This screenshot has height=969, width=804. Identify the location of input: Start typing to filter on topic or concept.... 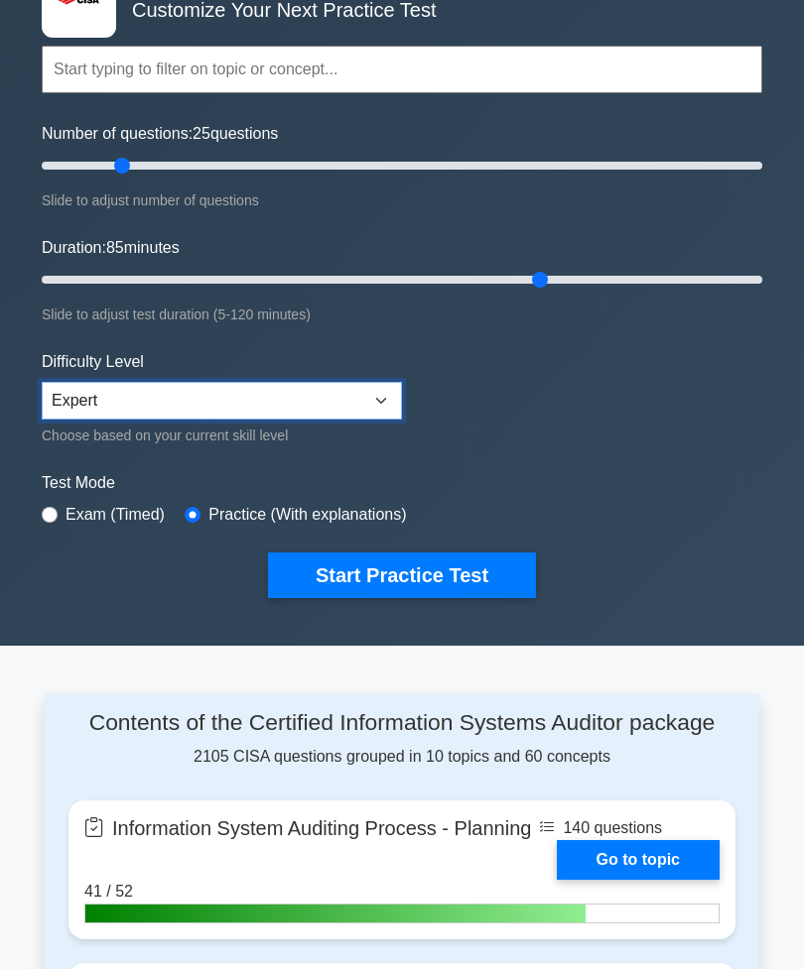
(402, 70).